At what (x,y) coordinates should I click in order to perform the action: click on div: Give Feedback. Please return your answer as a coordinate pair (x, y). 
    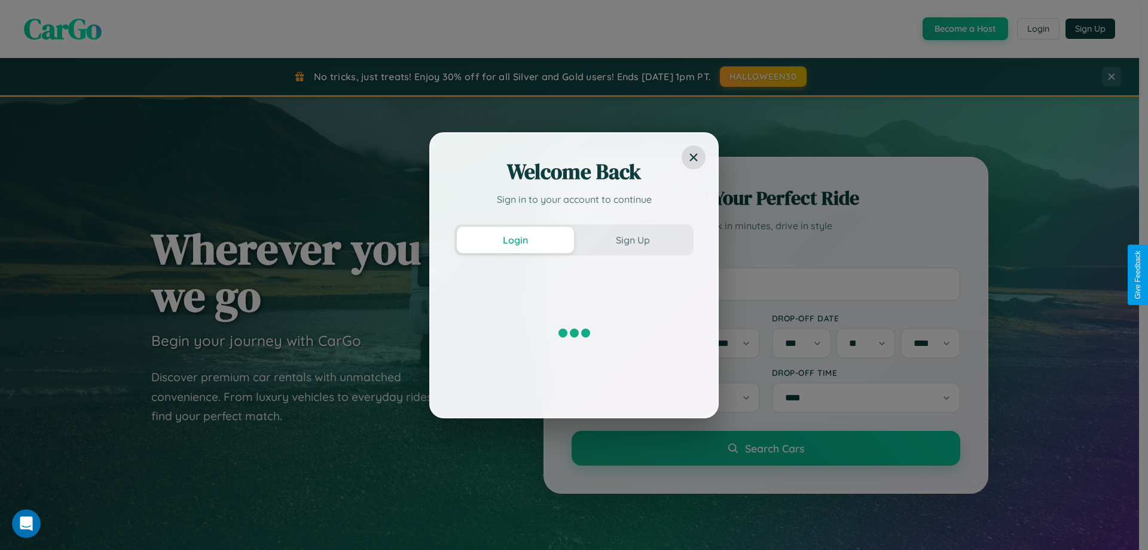
    Looking at the image, I should click on (1138, 274).